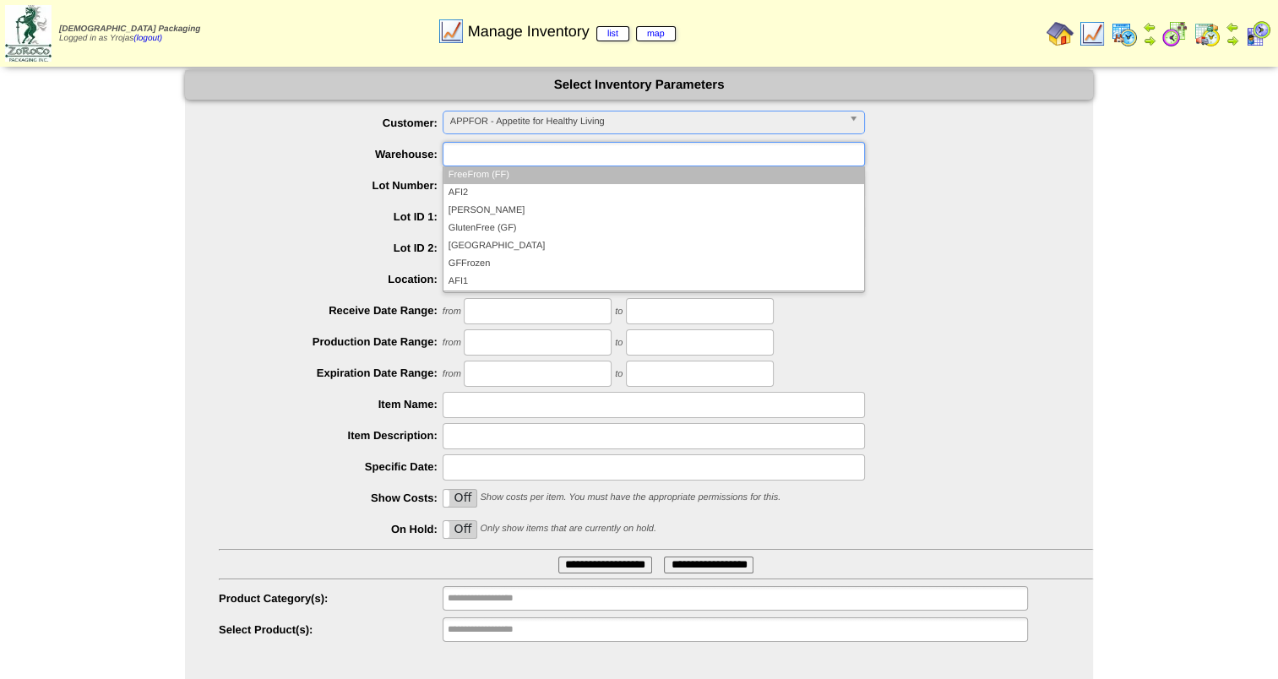  I want to click on img: calendarprod.gif, so click(1124, 34).